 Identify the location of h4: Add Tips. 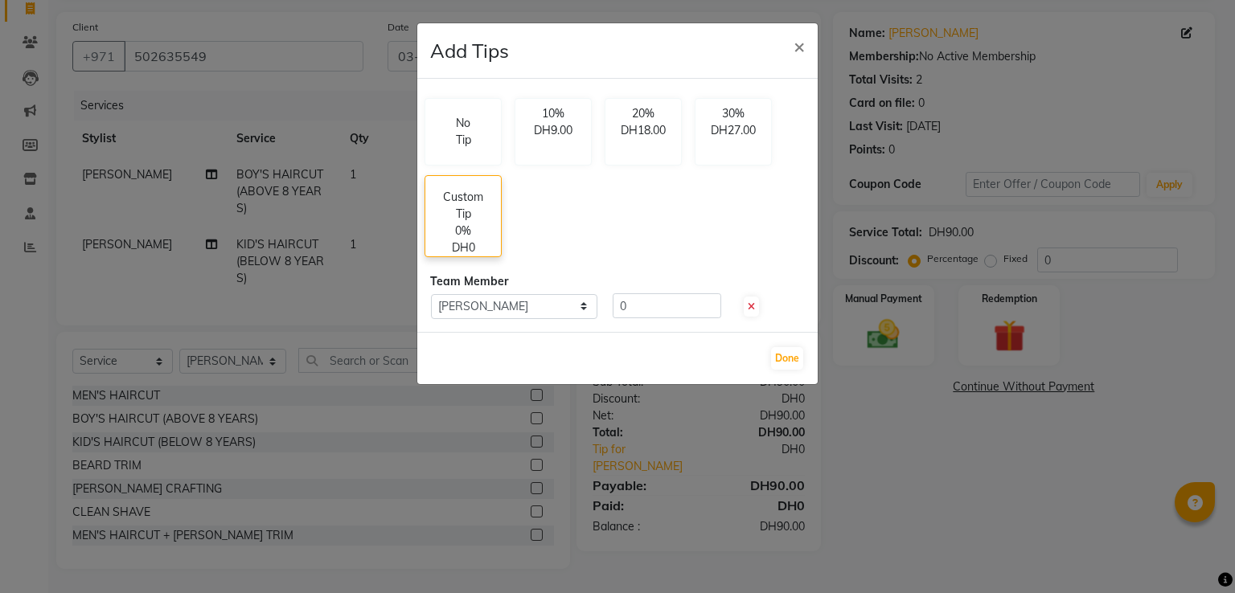
(470, 51).